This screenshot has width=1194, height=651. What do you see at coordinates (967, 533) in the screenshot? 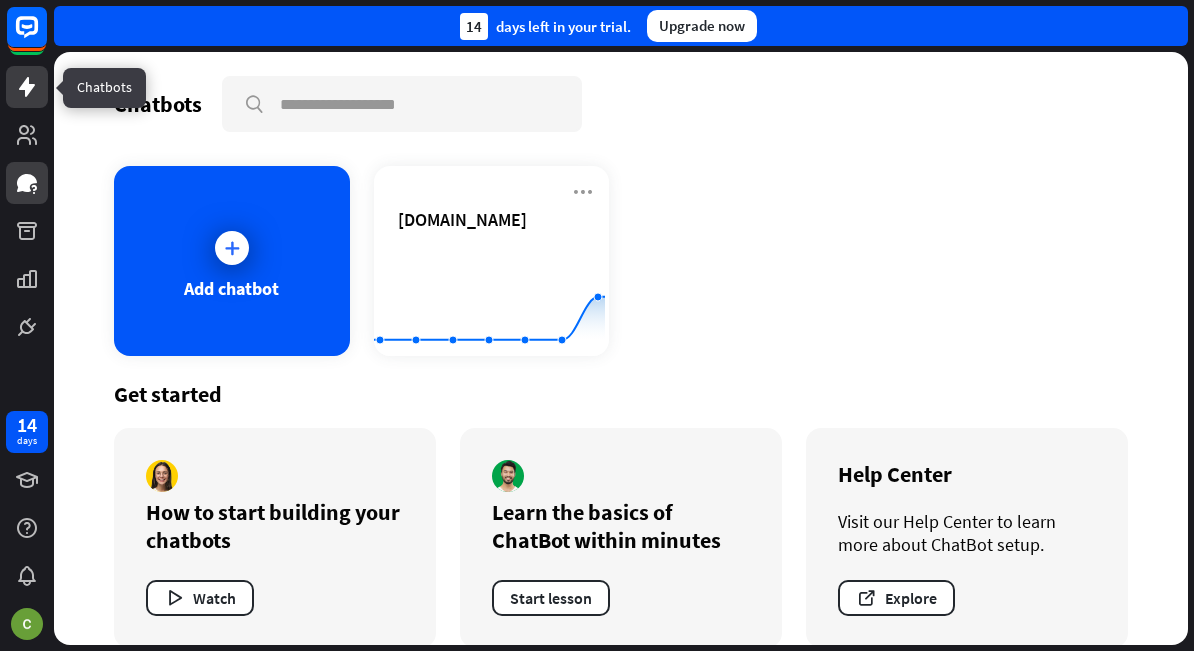
I see `div: Visit our Help Center to learn more about ChatBot setup.` at bounding box center [967, 533].